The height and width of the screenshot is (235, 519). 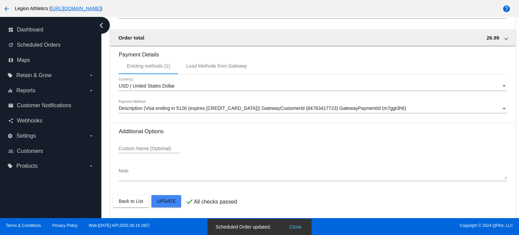 What do you see at coordinates (149, 149) in the screenshot?
I see `input: Custom Name (Optional)` at bounding box center [149, 149].